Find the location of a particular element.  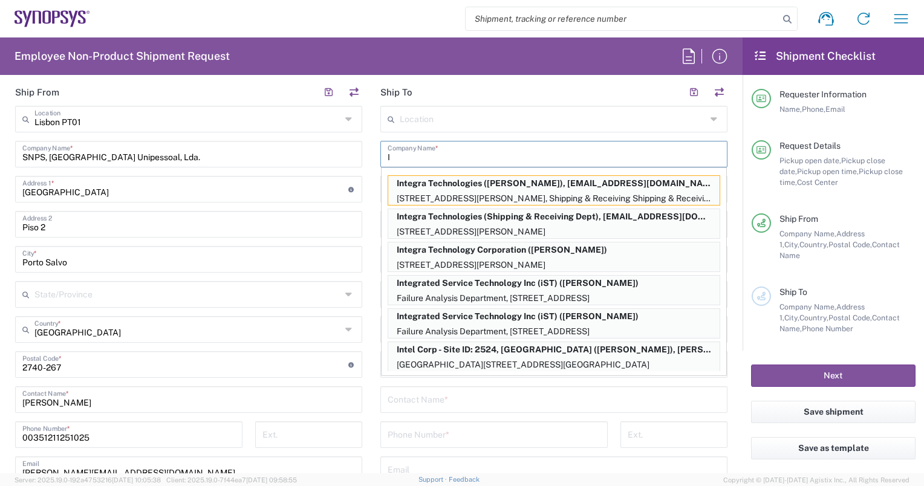

span: Server: 2025.19.0-192a4753216 is located at coordinates (88, 480).